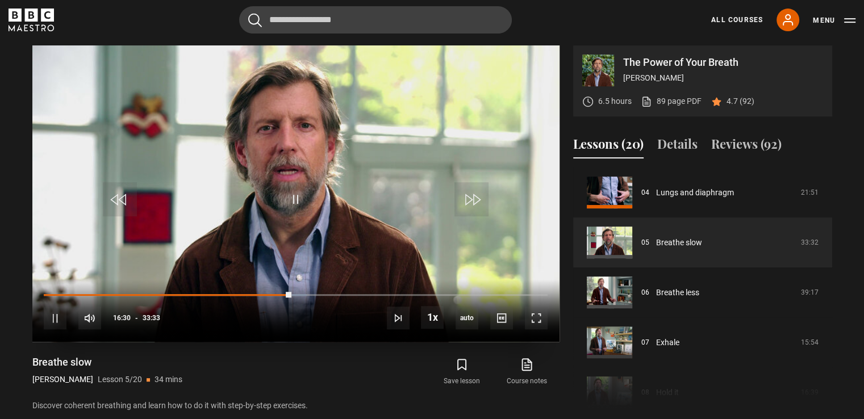 The height and width of the screenshot is (419, 864). Describe the element at coordinates (615, 101) in the screenshot. I see `p: 6.5 hours` at that location.